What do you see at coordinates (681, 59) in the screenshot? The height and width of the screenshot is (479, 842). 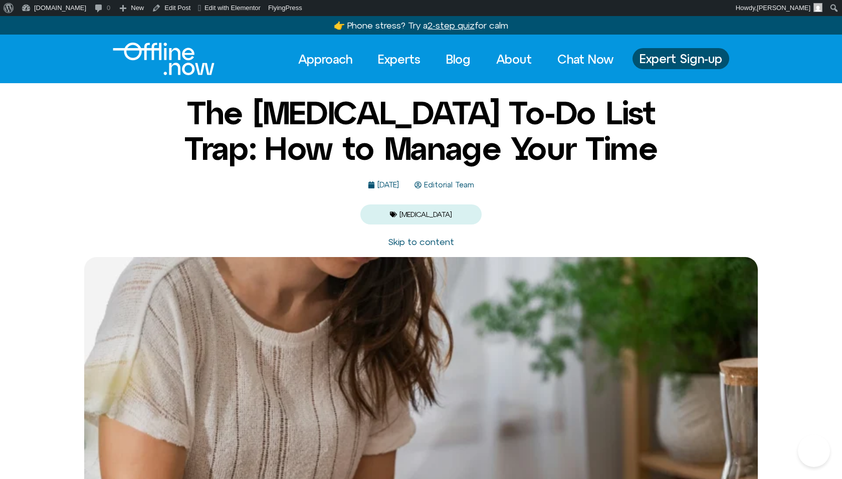 I see `a: Expert Sign-up` at bounding box center [681, 59].